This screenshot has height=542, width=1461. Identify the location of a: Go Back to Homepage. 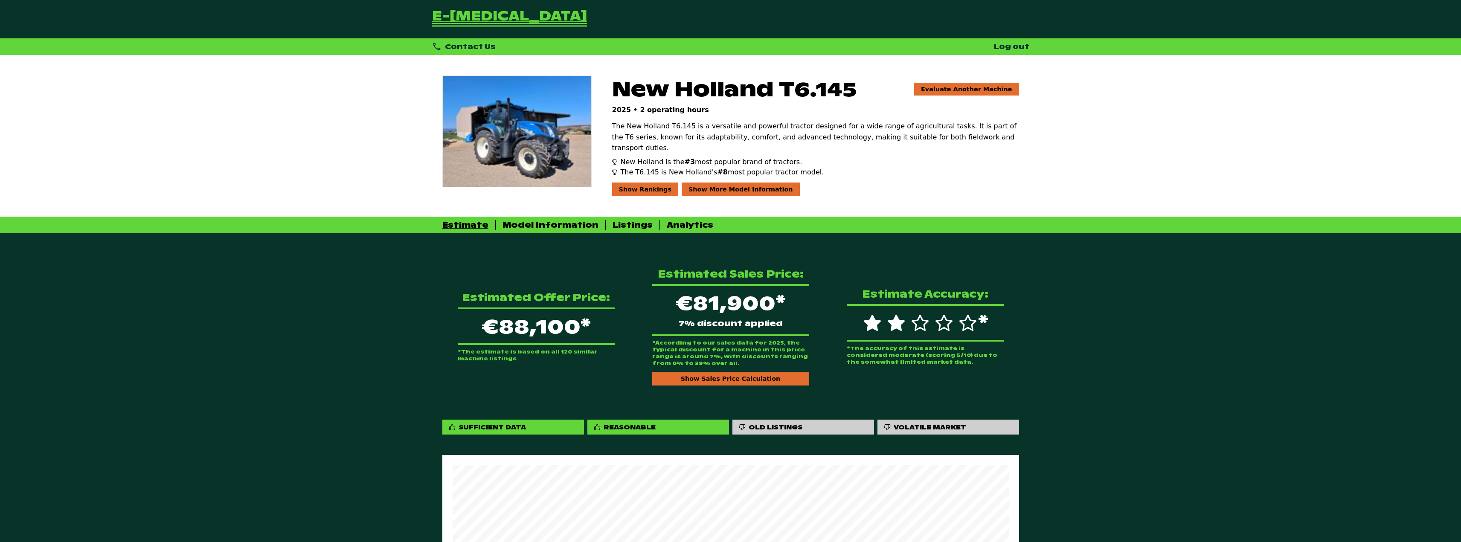
(509, 19).